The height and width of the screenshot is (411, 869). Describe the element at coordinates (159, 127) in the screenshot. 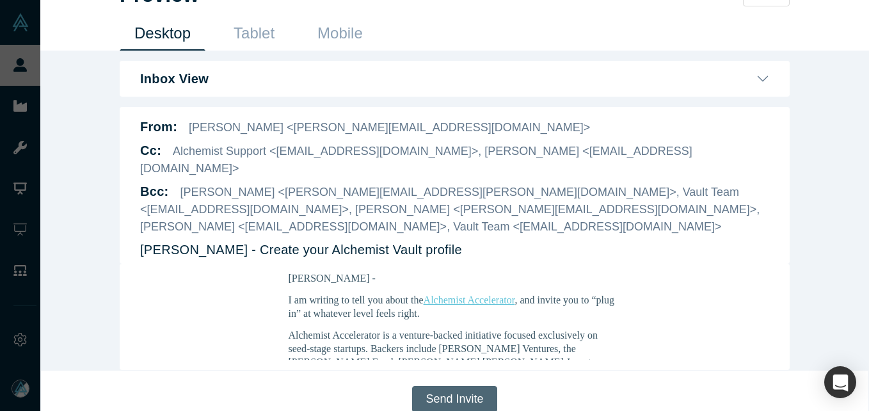

I see `b: From:` at that location.